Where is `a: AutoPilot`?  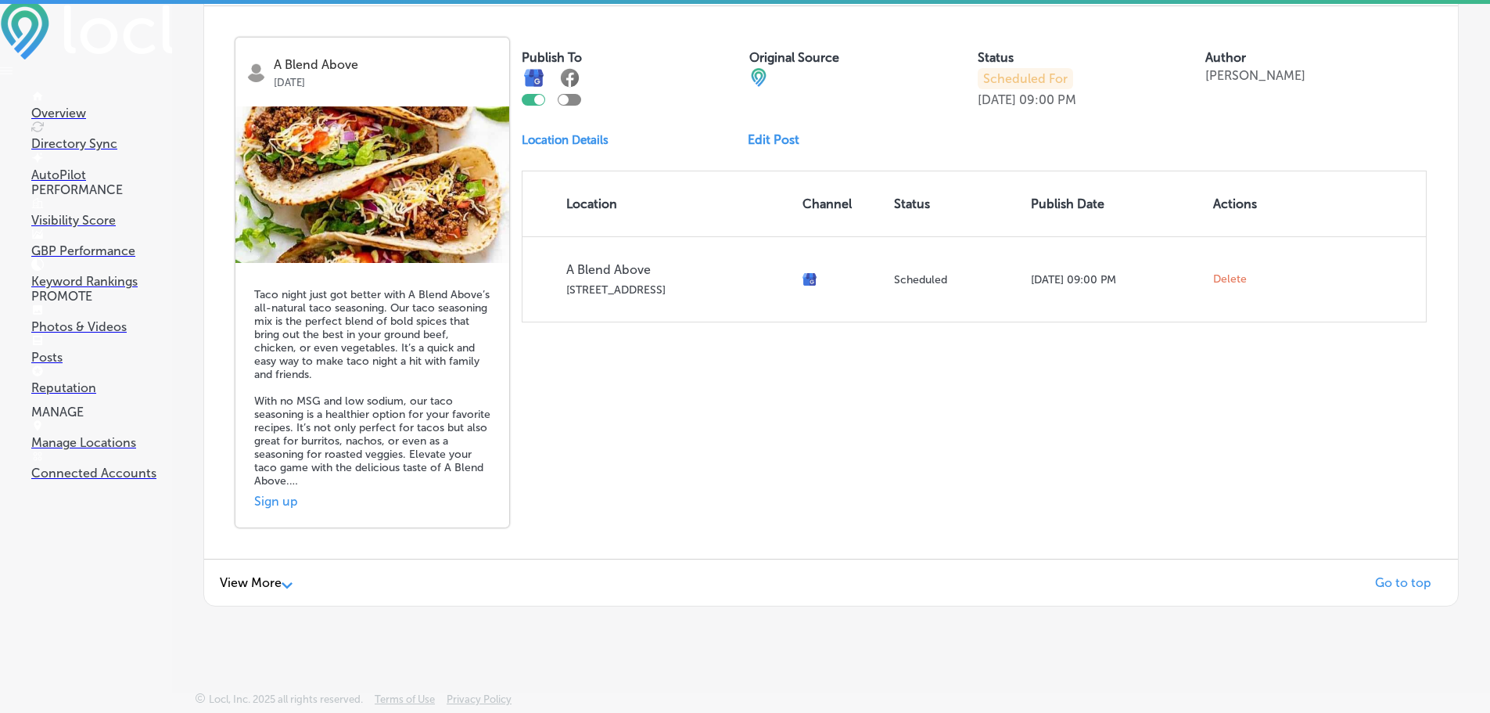
a: AutoPilot is located at coordinates (102, 167).